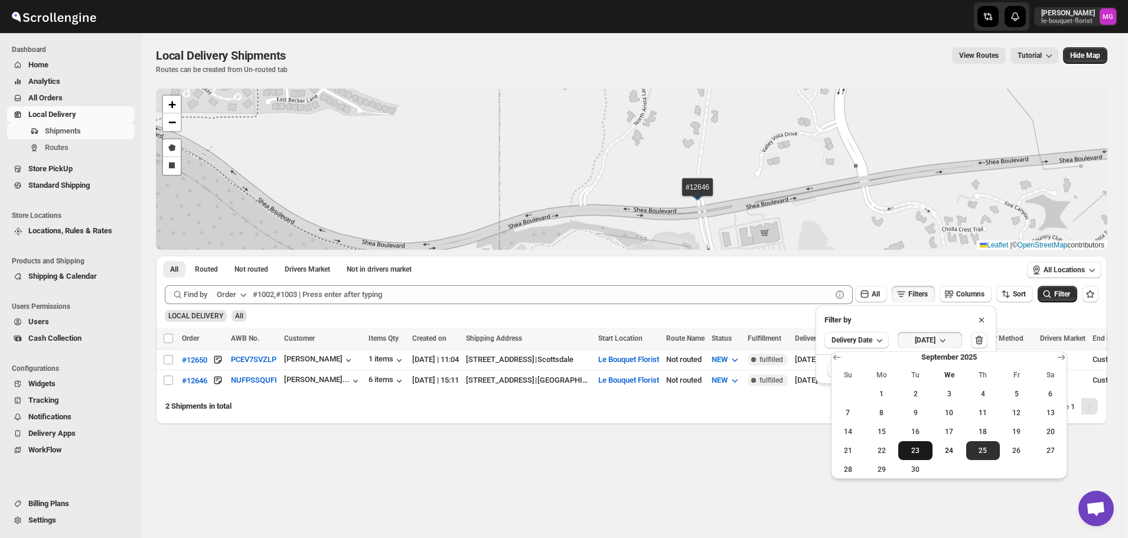 This screenshot has width=1128, height=538. What do you see at coordinates (1065, 270) in the screenshot?
I see `button: All Locations` at bounding box center [1065, 270].